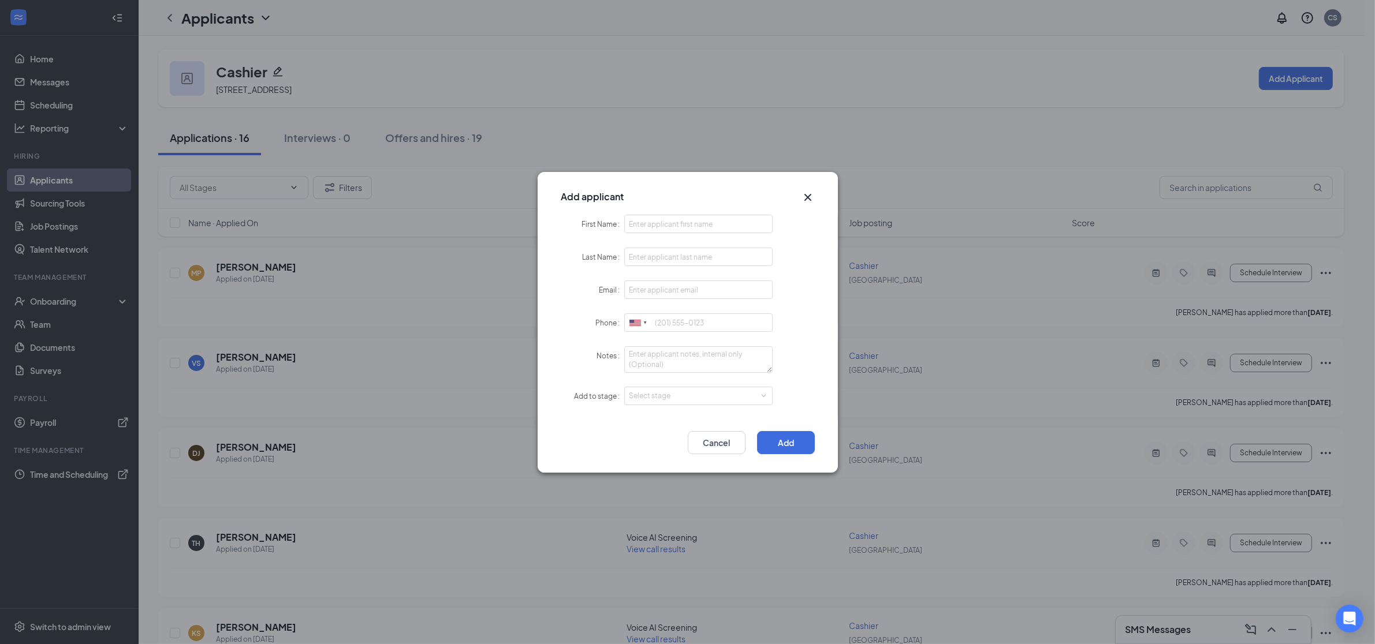 The height and width of the screenshot is (644, 1375). What do you see at coordinates (716, 443) in the screenshot?
I see `button: Cancel` at bounding box center [716, 443].